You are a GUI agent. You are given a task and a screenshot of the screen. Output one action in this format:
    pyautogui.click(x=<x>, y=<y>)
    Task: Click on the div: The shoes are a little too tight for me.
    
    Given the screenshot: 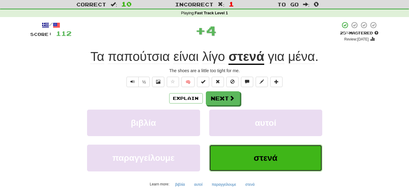 What is the action you would take?
    pyautogui.click(x=204, y=71)
    